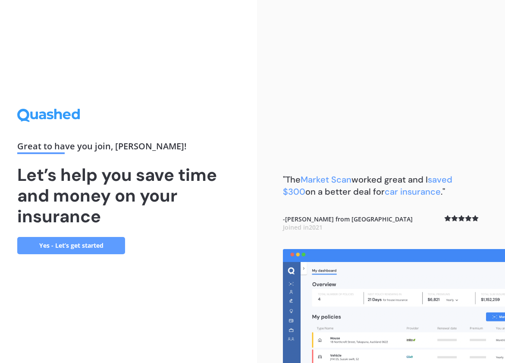  Describe the element at coordinates (71, 245) in the screenshot. I see `a: Yes - Let’s get started` at that location.